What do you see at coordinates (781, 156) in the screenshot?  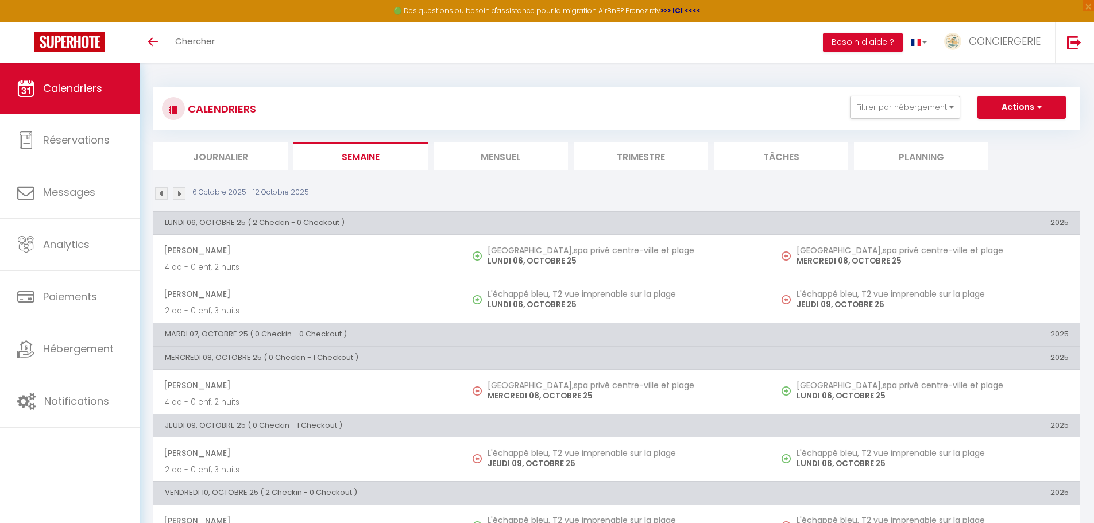 I see `li: Tâches` at bounding box center [781, 156].